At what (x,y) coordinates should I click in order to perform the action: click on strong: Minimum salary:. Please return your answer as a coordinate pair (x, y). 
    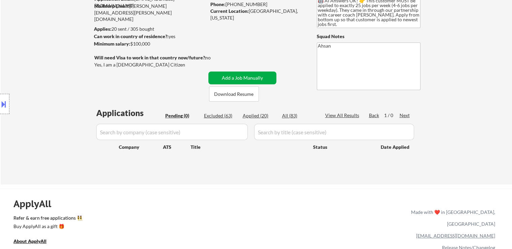
    Looking at the image, I should click on (112, 43).